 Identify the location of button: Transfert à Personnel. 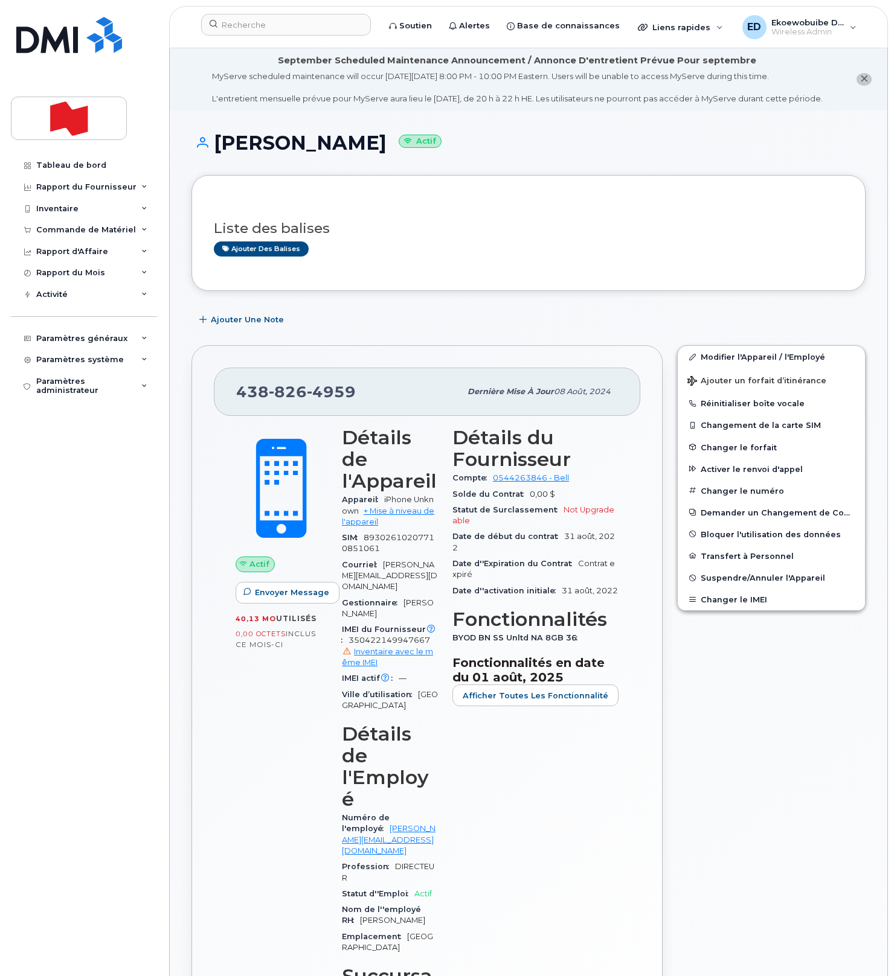
(771, 556).